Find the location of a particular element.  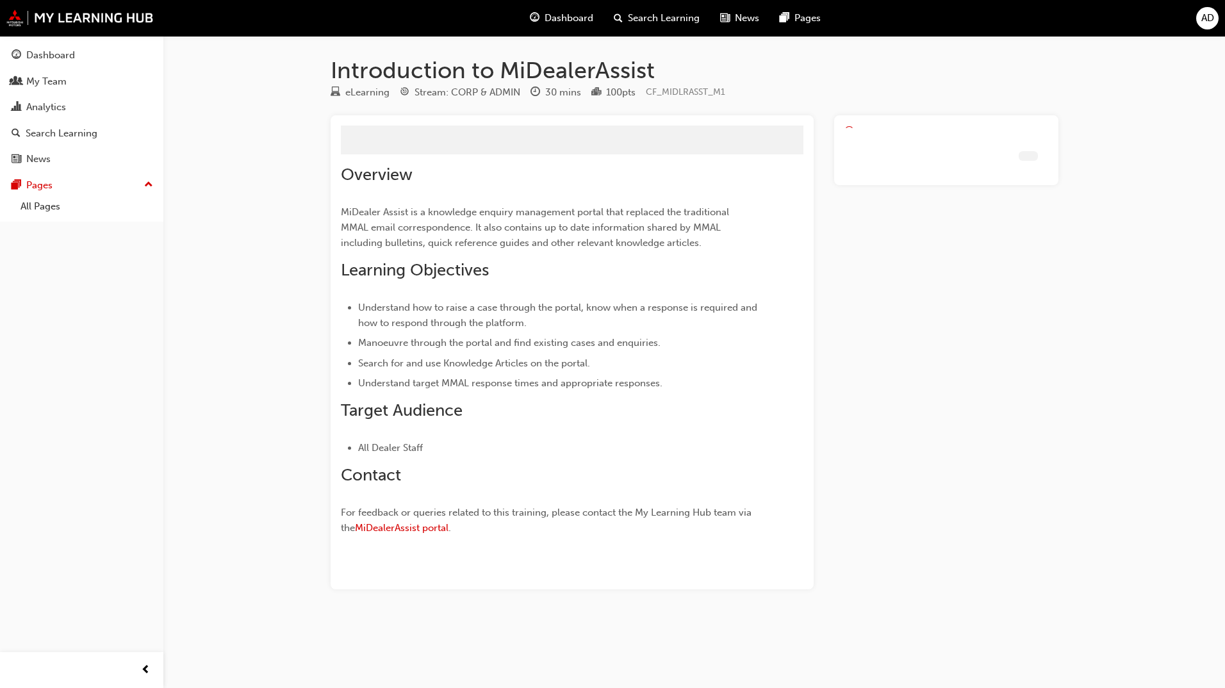

div: 30 mins is located at coordinates (563, 92).